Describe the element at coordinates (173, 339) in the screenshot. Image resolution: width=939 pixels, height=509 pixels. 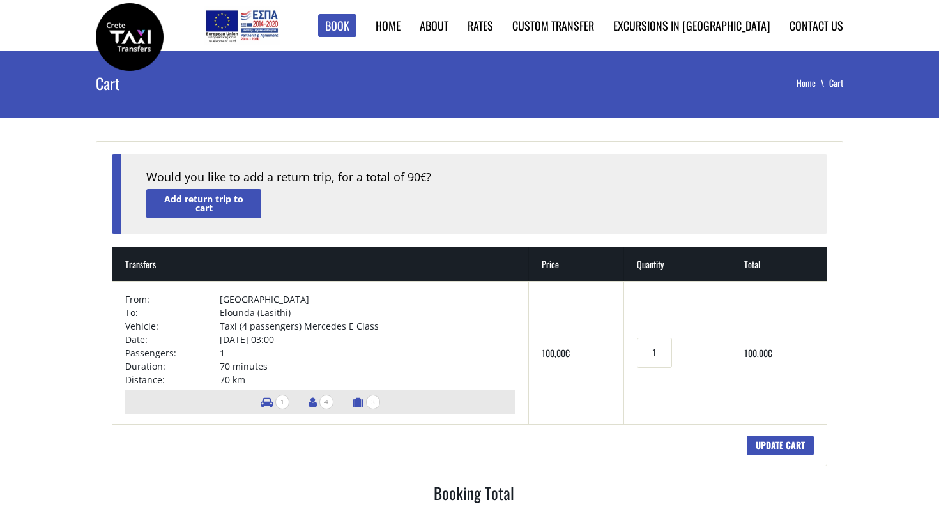
I see `td: Date:` at that location.